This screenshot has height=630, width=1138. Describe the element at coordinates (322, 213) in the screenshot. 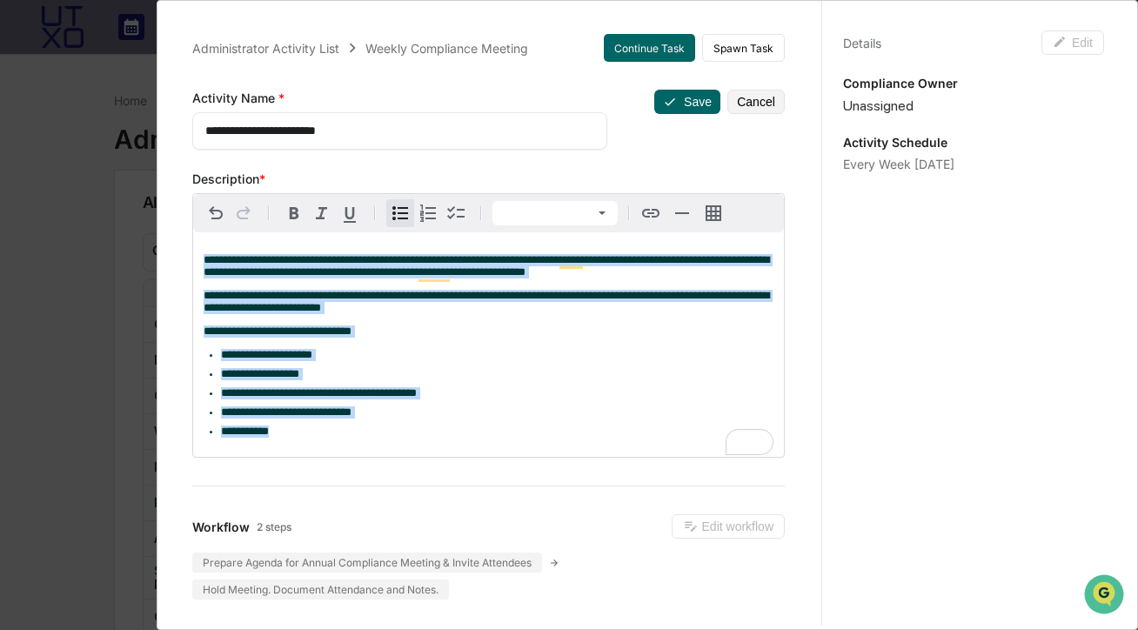

I see `button: Italic` at that location.